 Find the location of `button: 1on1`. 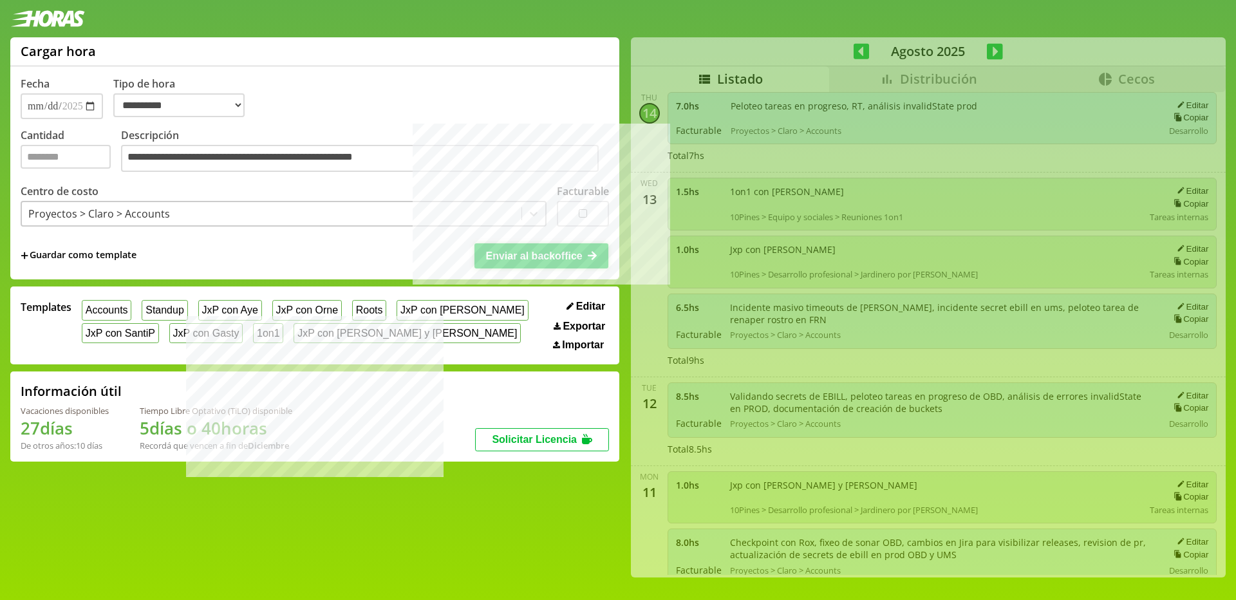

button: 1on1 is located at coordinates (268, 333).